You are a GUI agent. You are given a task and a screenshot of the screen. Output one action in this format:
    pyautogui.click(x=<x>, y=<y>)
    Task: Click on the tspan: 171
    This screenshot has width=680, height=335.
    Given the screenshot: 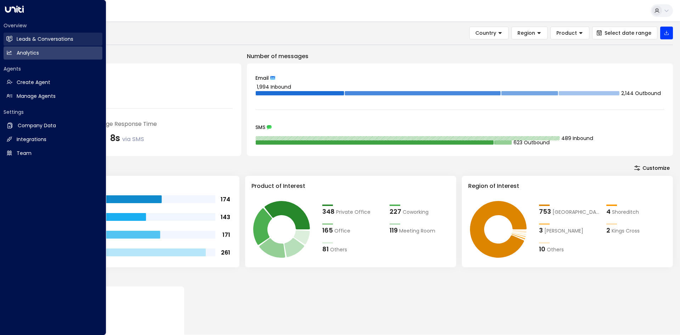 What is the action you would take?
    pyautogui.click(x=226, y=234)
    